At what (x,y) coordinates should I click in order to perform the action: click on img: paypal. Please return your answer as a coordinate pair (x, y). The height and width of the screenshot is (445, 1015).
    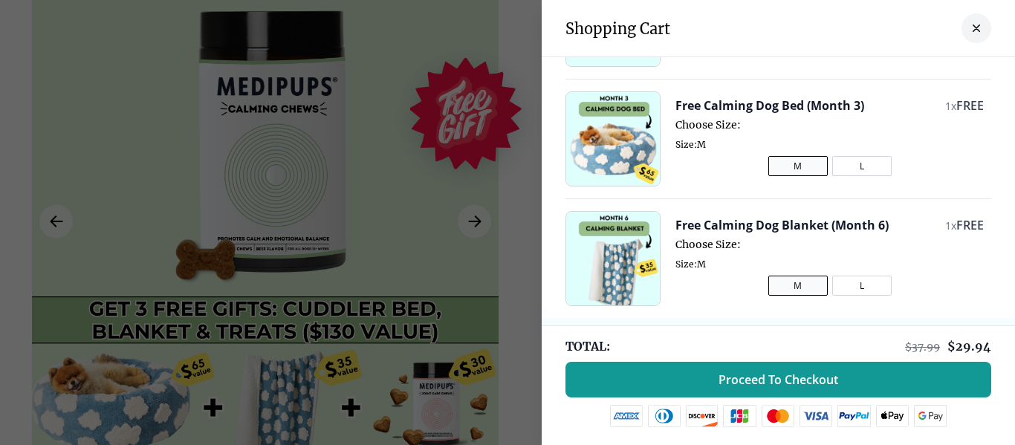
    Looking at the image, I should click on (854, 416).